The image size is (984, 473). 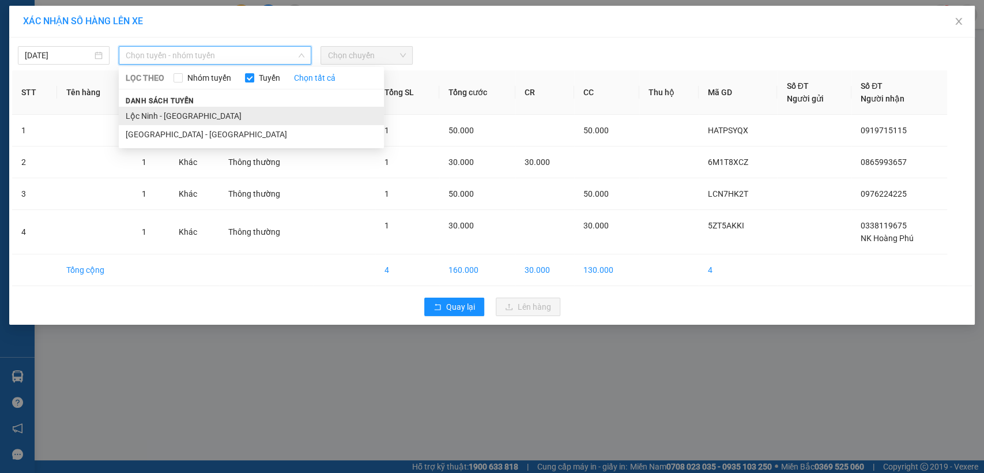 I want to click on span: 5ZT5AKKI, so click(x=726, y=225).